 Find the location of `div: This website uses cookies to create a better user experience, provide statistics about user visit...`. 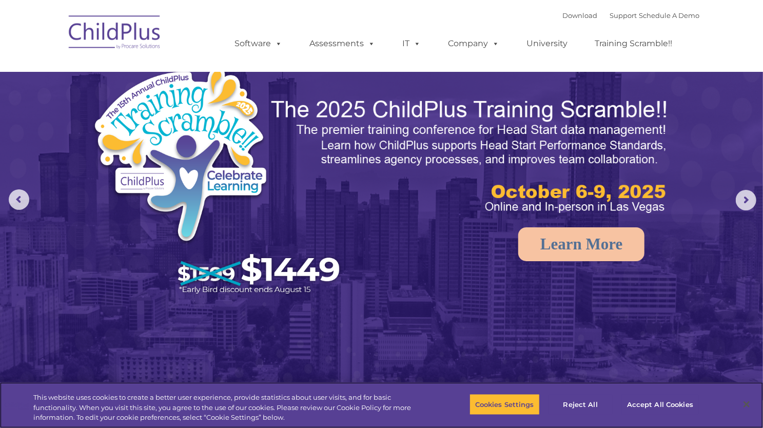

div: This website uses cookies to create a better user experience, provide statistics about user visit... is located at coordinates (226, 407).